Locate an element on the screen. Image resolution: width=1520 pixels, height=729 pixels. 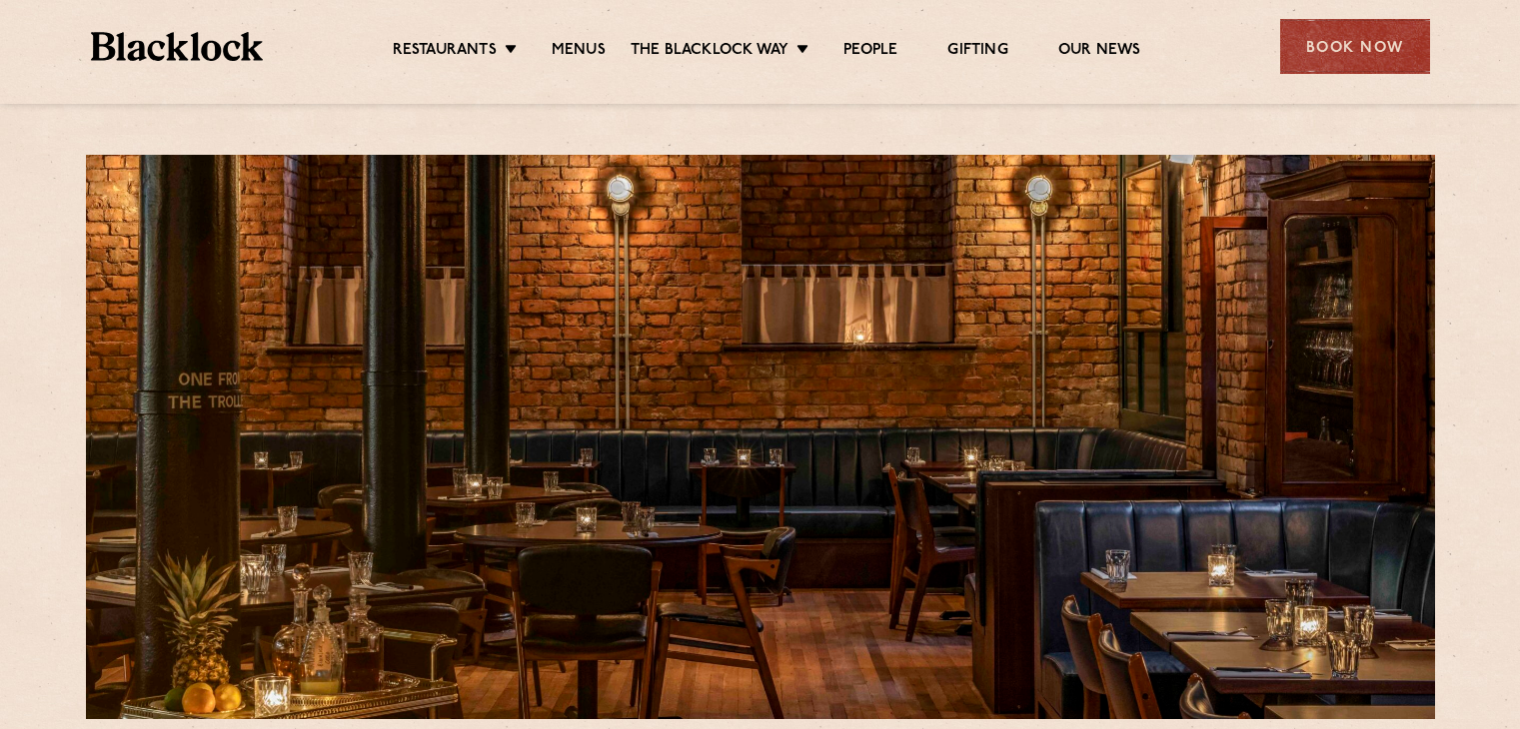
a: Gifting is located at coordinates (977, 52).